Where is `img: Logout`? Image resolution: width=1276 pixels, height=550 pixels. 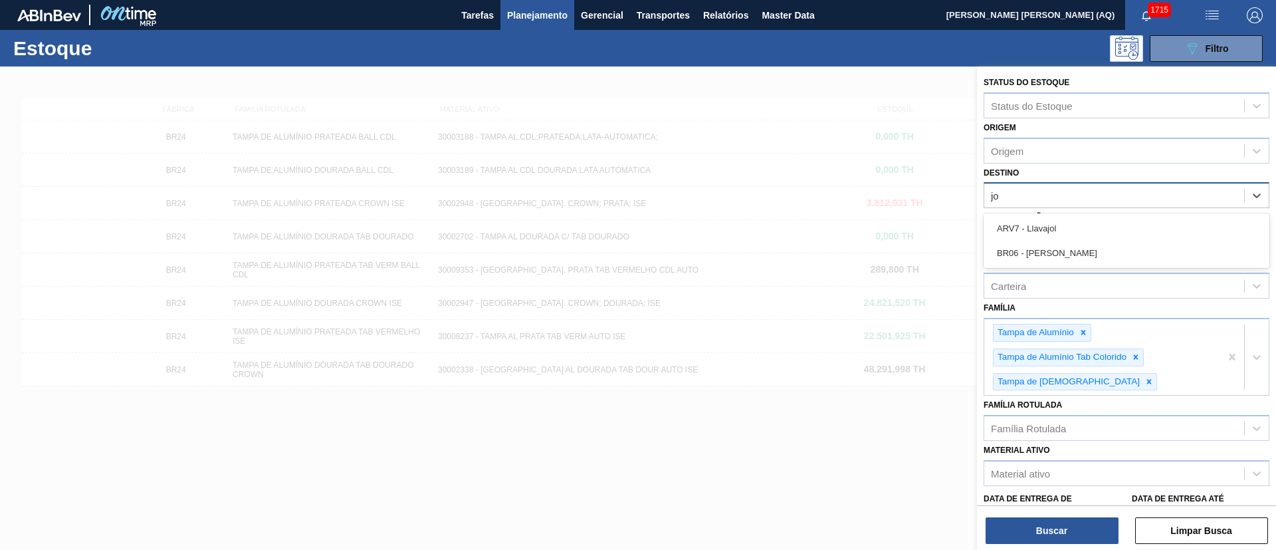 img: Logout is located at coordinates (1255, 15).